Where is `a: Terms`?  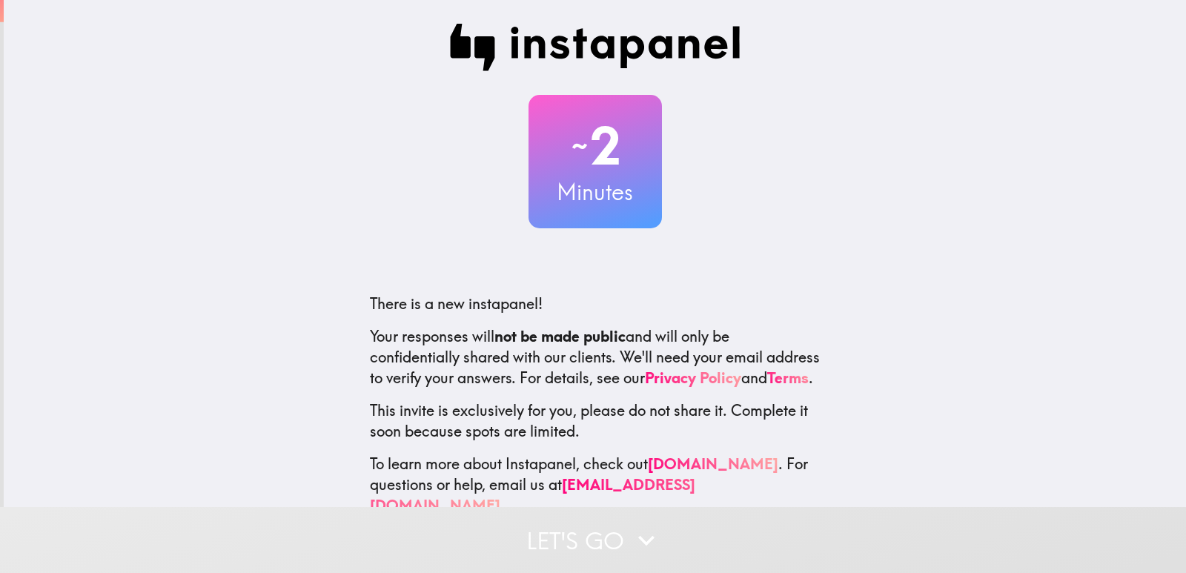
a: Terms is located at coordinates (788, 377).